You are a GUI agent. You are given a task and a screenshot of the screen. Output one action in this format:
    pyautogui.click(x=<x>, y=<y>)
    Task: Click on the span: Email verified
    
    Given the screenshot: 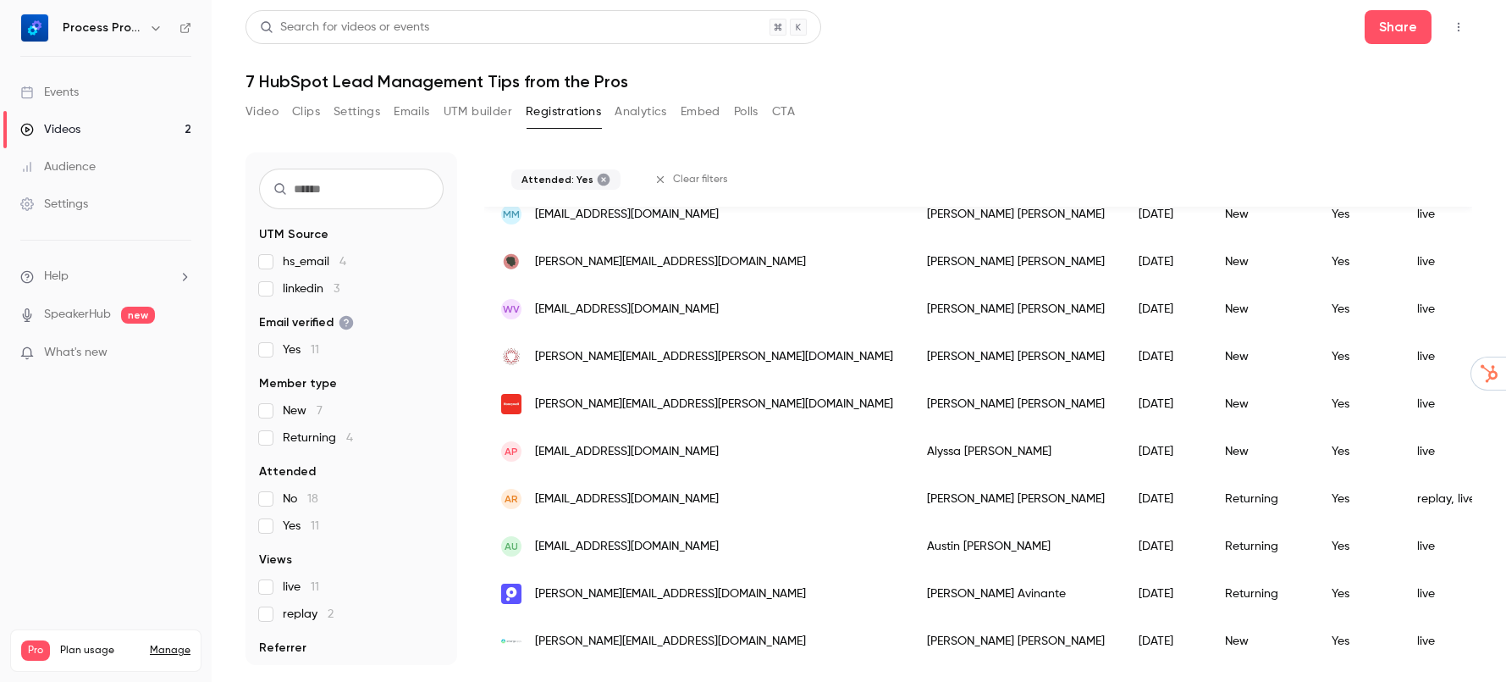 What is the action you would take?
    pyautogui.click(x=307, y=323)
    